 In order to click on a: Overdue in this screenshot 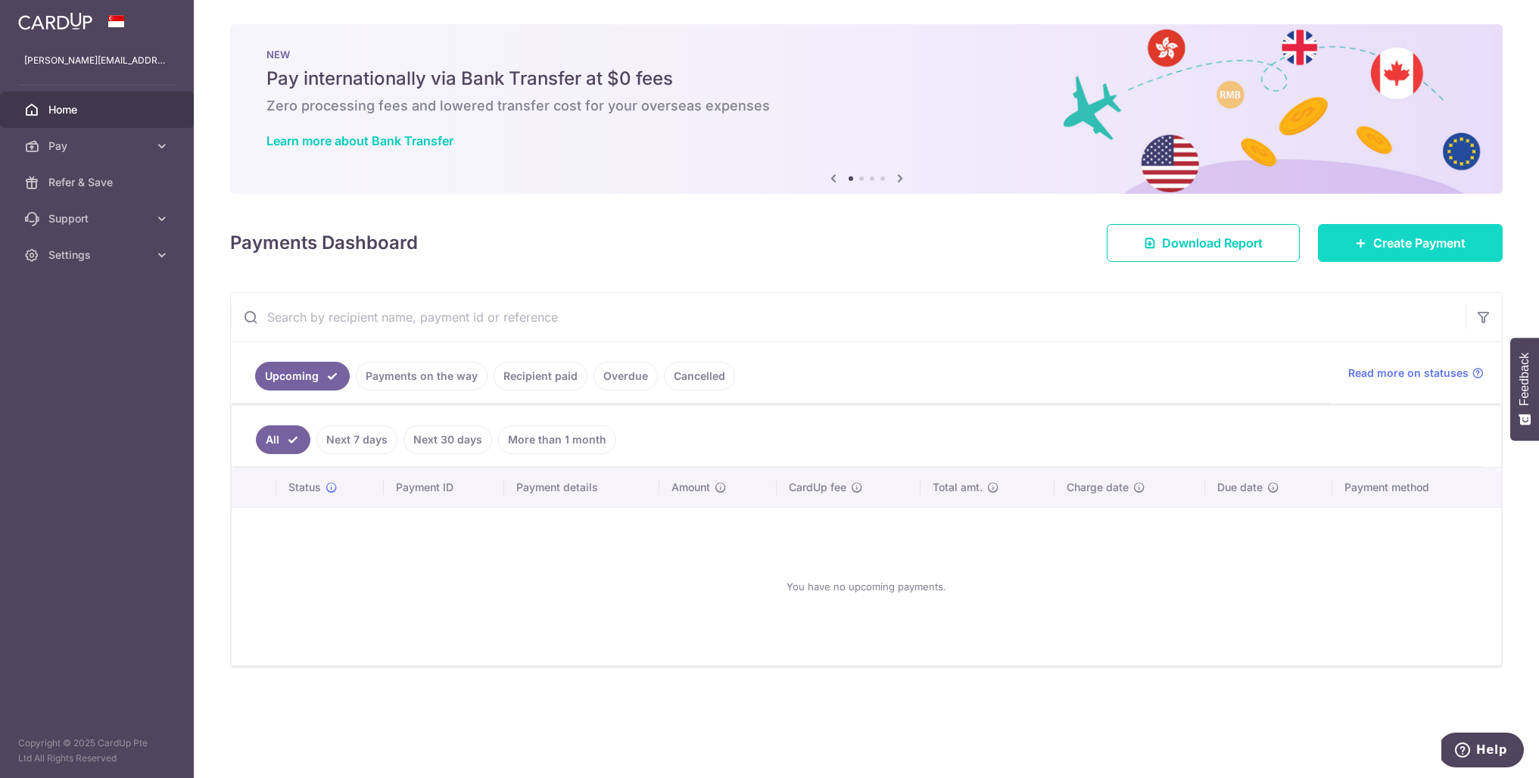, I will do `click(625, 376)`.